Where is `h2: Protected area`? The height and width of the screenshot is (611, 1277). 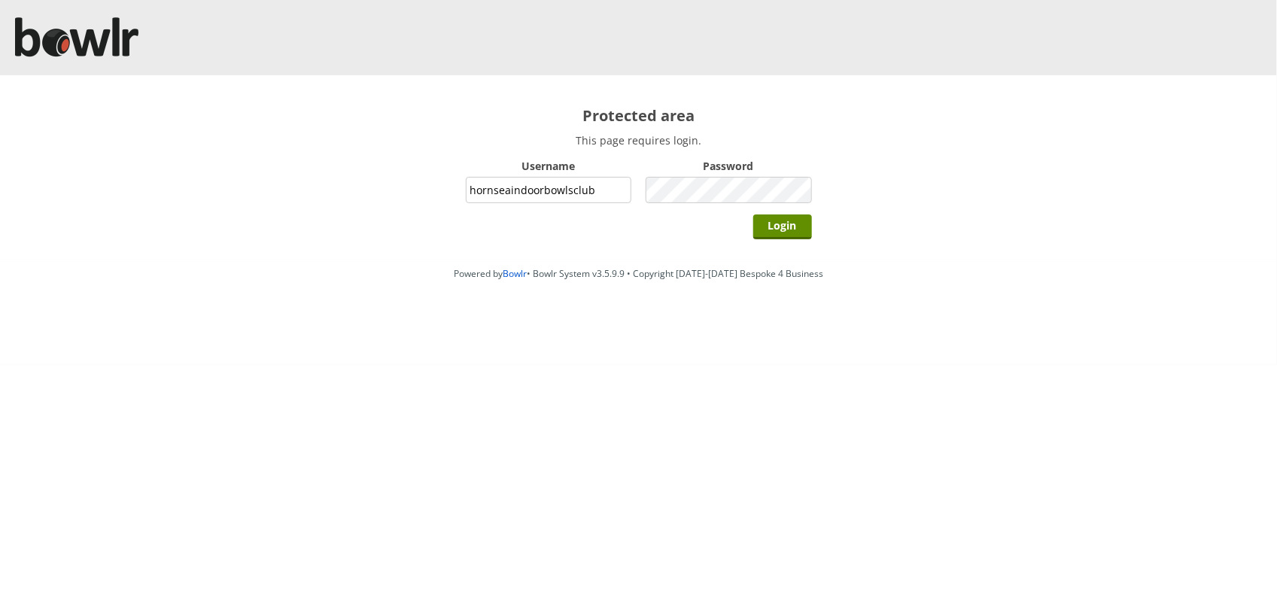
h2: Protected area is located at coordinates (639, 115).